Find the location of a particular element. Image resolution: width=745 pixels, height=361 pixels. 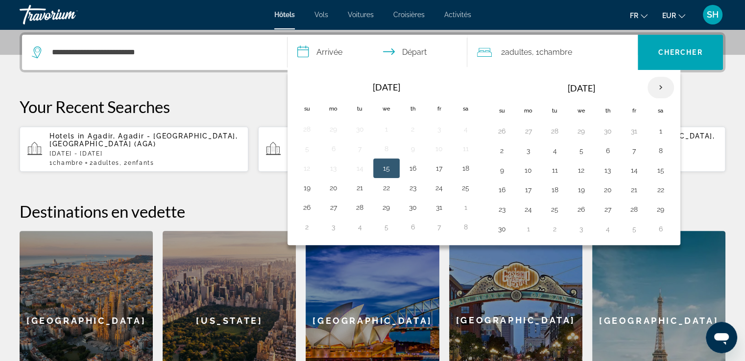

a: Hôtels is located at coordinates (285, 15).